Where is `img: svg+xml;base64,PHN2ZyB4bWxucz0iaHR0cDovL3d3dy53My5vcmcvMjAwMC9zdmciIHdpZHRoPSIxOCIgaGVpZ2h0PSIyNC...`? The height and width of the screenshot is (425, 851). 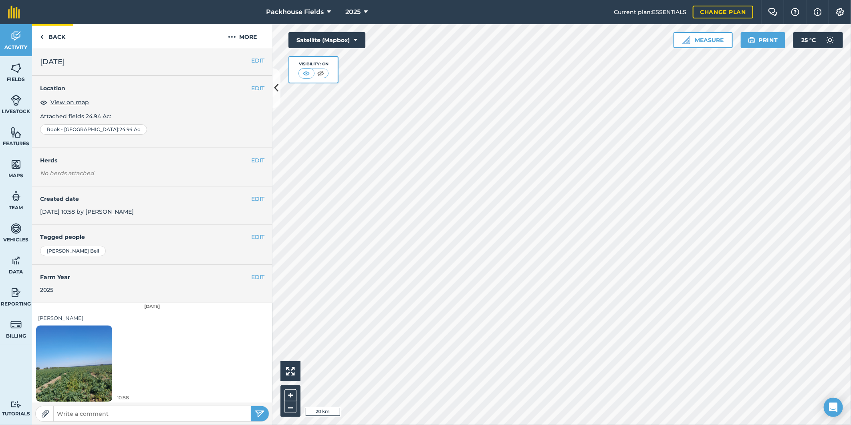 img: svg+xml;base64,PHN2ZyB4bWxucz0iaHR0cDovL3d3dy53My5vcmcvMjAwMC9zdmciIHdpZHRoPSIxOCIgaGVpZ2h0PSIyNC... is located at coordinates (44, 102).